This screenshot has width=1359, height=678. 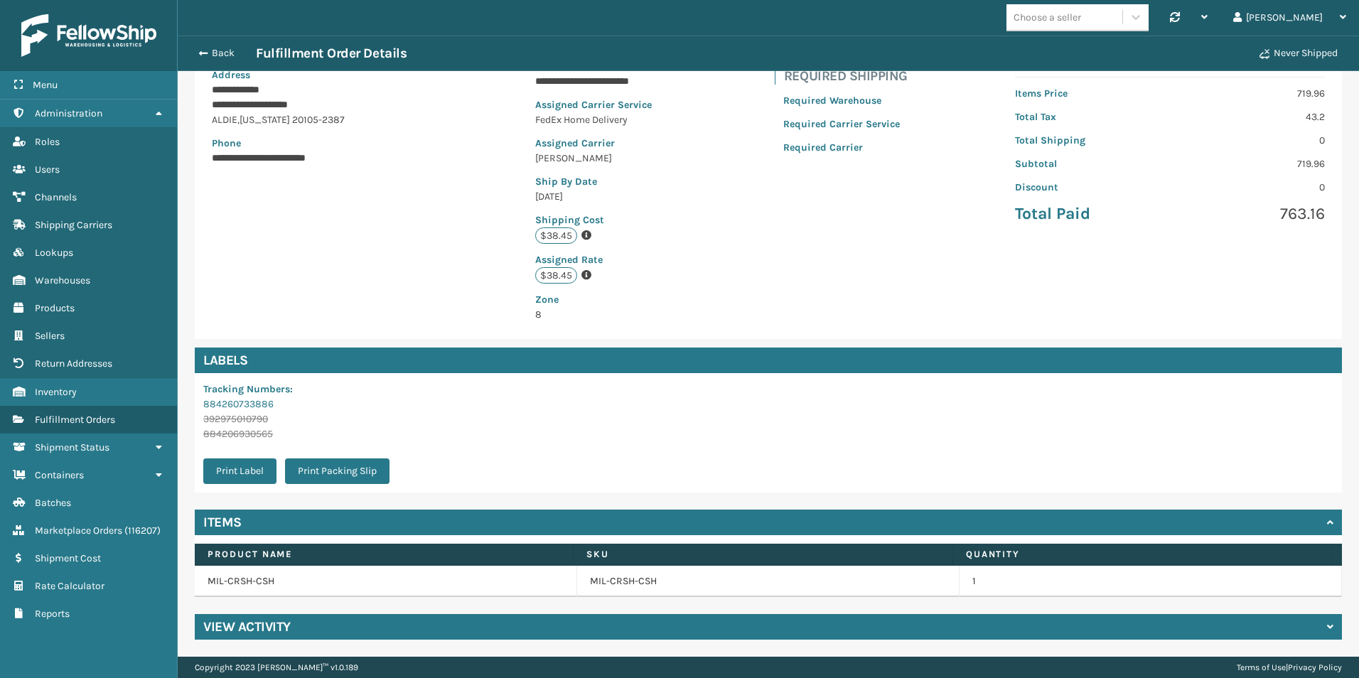 What do you see at coordinates (1047, 17) in the screenshot?
I see `div: Choose a seller` at bounding box center [1047, 17].